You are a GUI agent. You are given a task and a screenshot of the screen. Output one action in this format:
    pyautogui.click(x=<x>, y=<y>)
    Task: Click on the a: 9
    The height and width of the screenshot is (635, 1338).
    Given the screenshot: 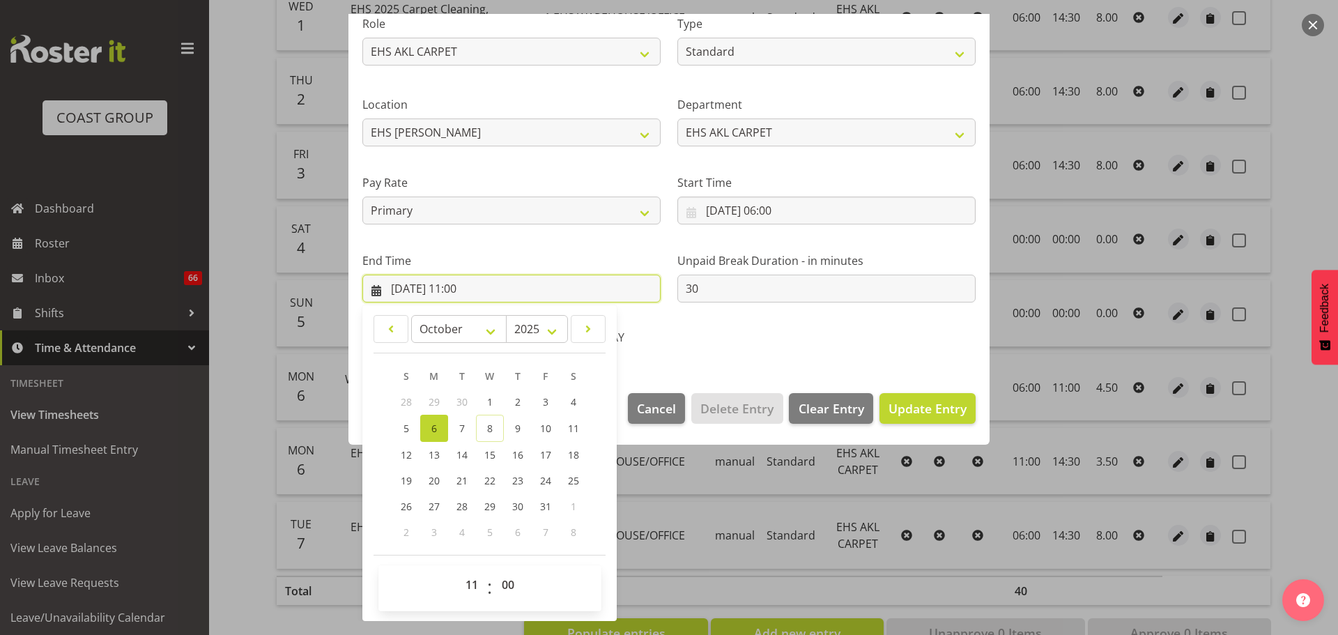 What is the action you would take?
    pyautogui.click(x=518, y=428)
    